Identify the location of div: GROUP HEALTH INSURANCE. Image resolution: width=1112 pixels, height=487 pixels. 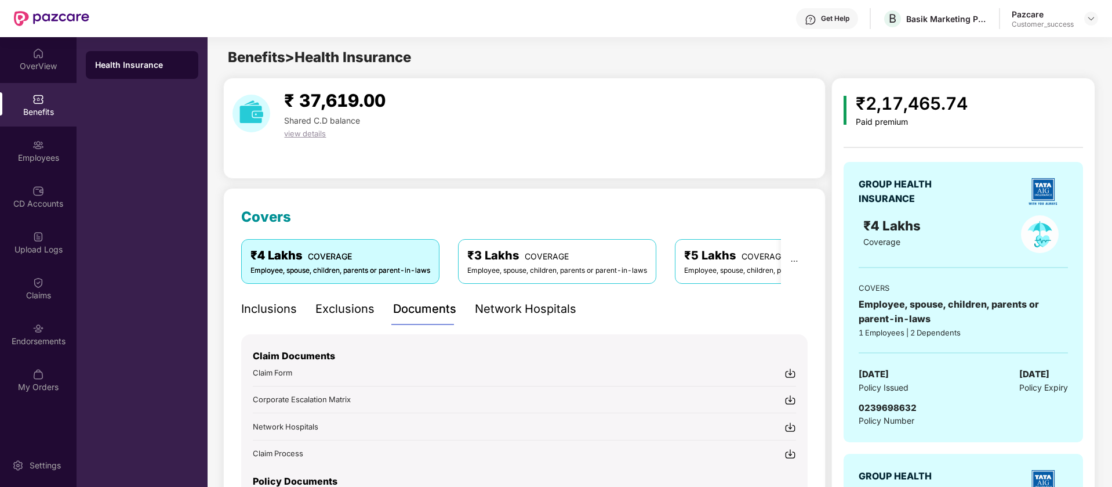
(909, 191).